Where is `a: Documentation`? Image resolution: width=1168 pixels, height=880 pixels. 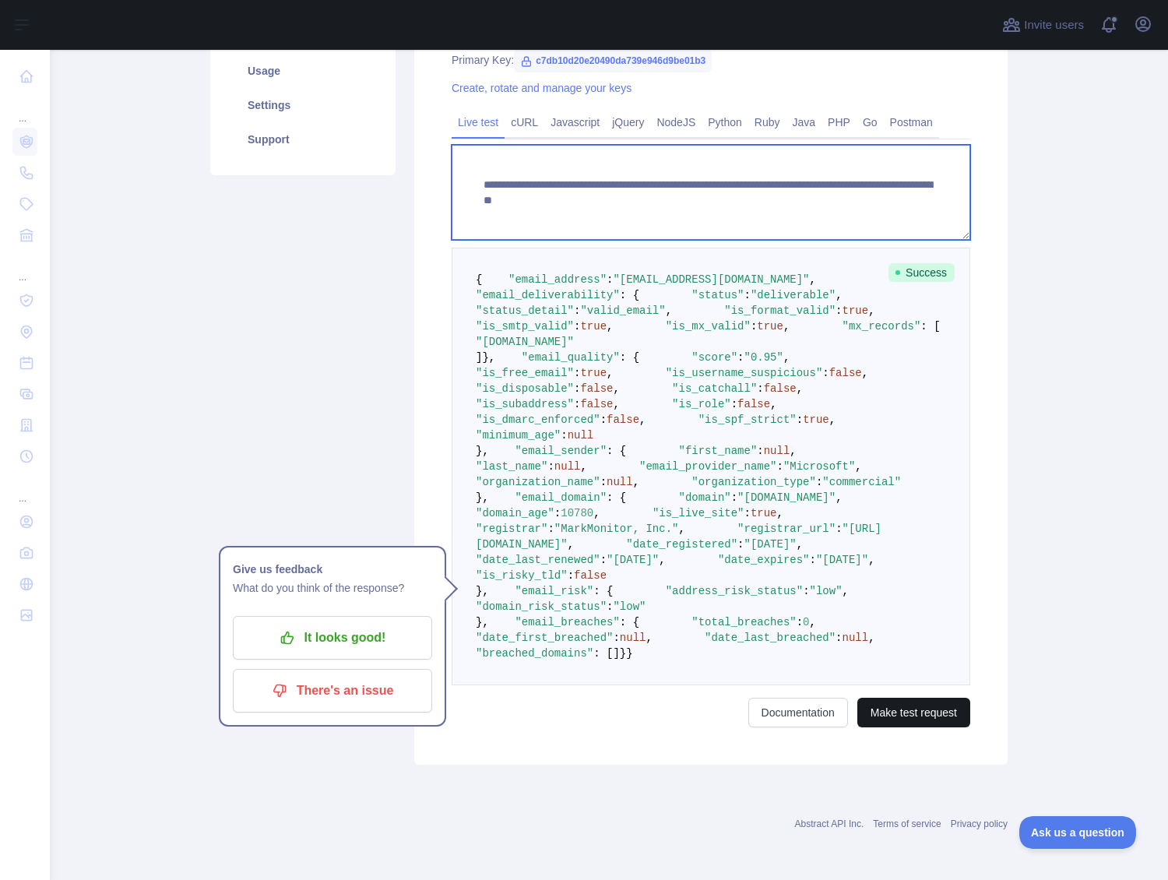
a: Documentation is located at coordinates (798, 713).